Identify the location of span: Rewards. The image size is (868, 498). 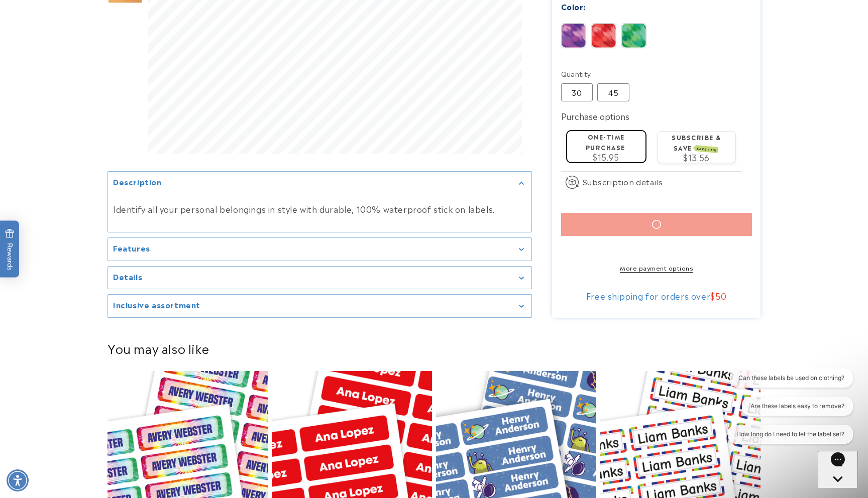
(10, 250).